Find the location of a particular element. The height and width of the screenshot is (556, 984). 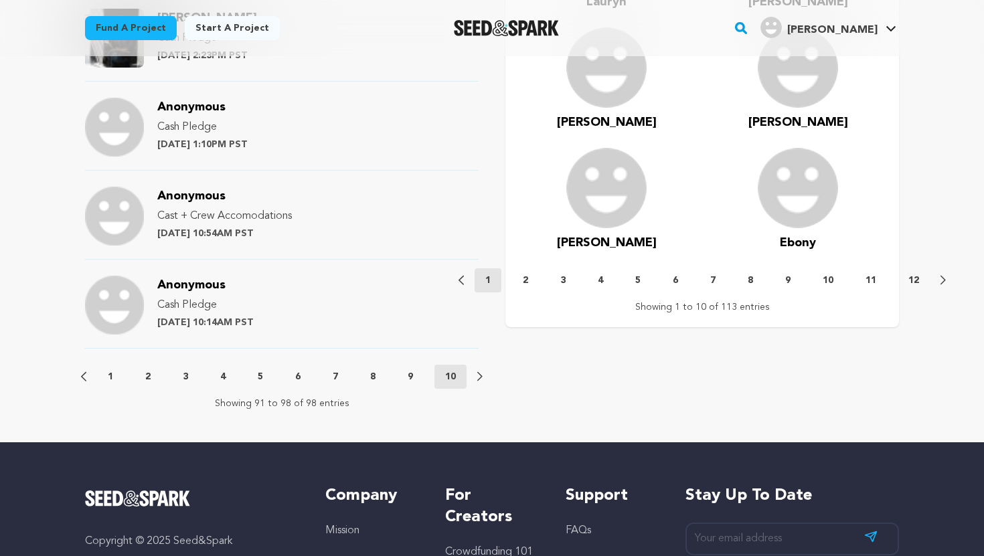

button: 12 is located at coordinates (914, 281).